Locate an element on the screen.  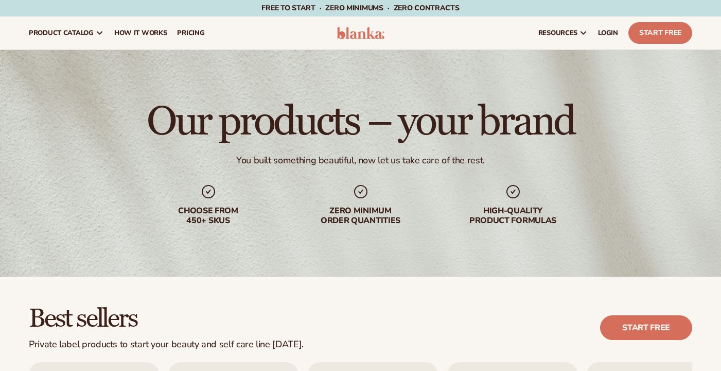
a: pricing is located at coordinates (190, 33).